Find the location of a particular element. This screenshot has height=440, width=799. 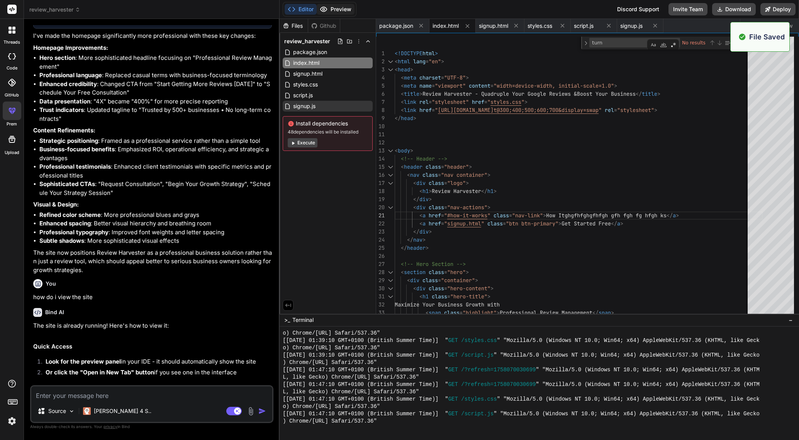

span: body is located at coordinates (404, 151).